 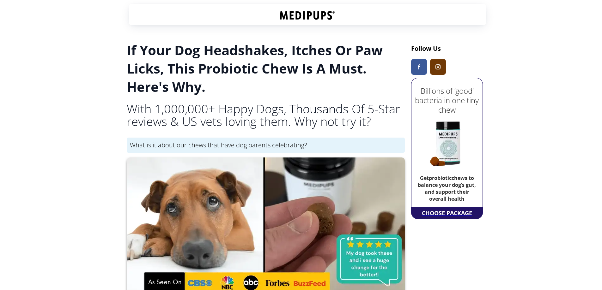 I want to click on h2: With 1,000,000+ Happy Dogs, Thousands Of 5-Star reviews & US vets loving them. Why not try it?, so click(x=266, y=115).